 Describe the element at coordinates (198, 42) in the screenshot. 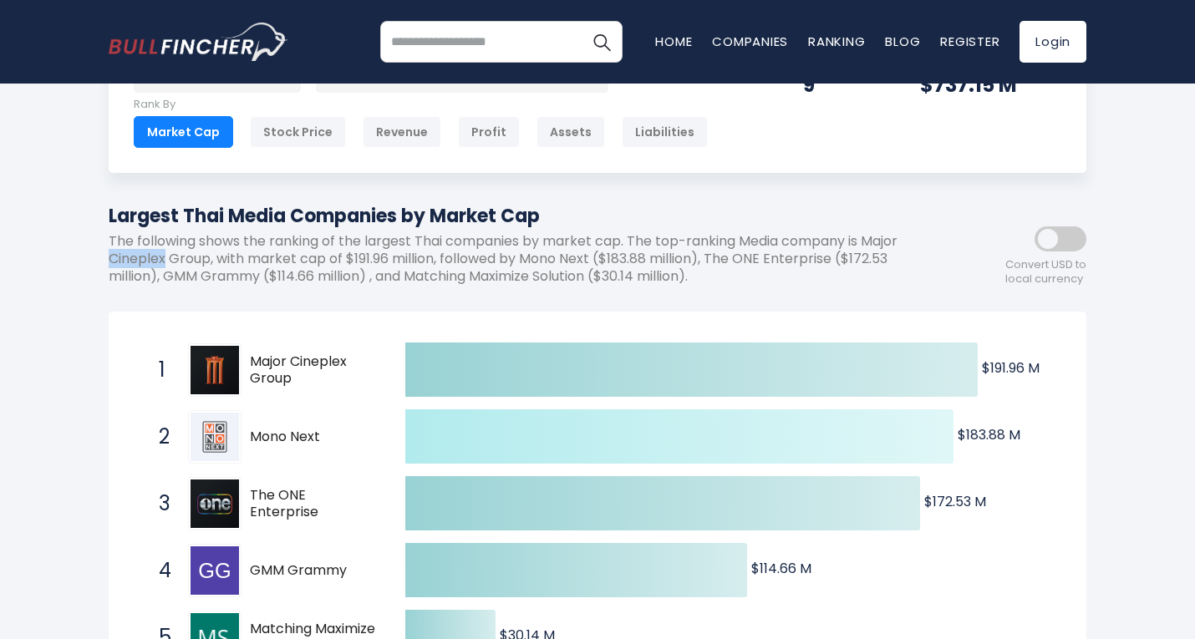

I see `img: bullfincher logo` at that location.